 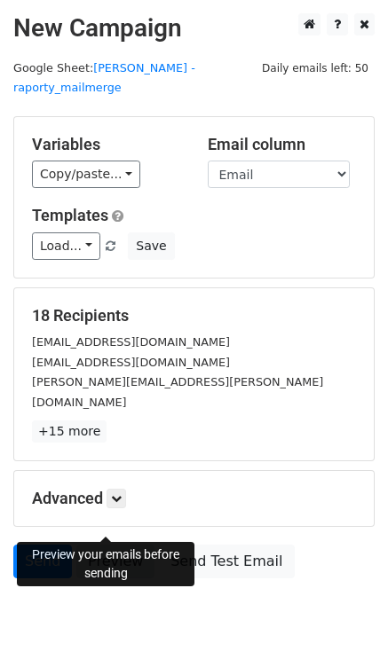 What do you see at coordinates (43, 562) in the screenshot?
I see `a: Send` at bounding box center [43, 562].